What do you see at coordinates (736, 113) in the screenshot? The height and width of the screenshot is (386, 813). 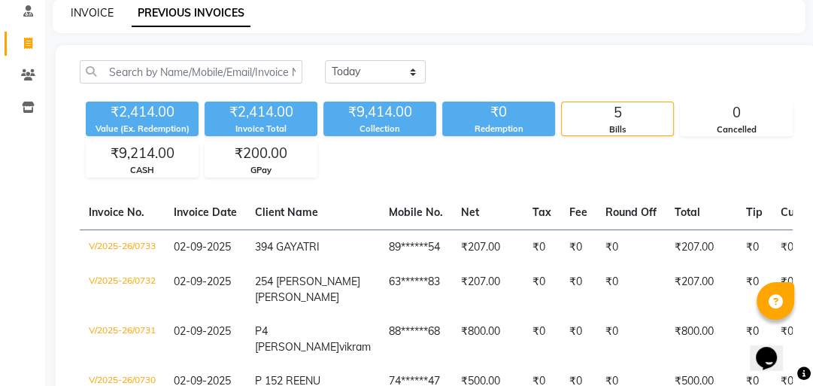 I see `div: 0` at bounding box center [736, 113].